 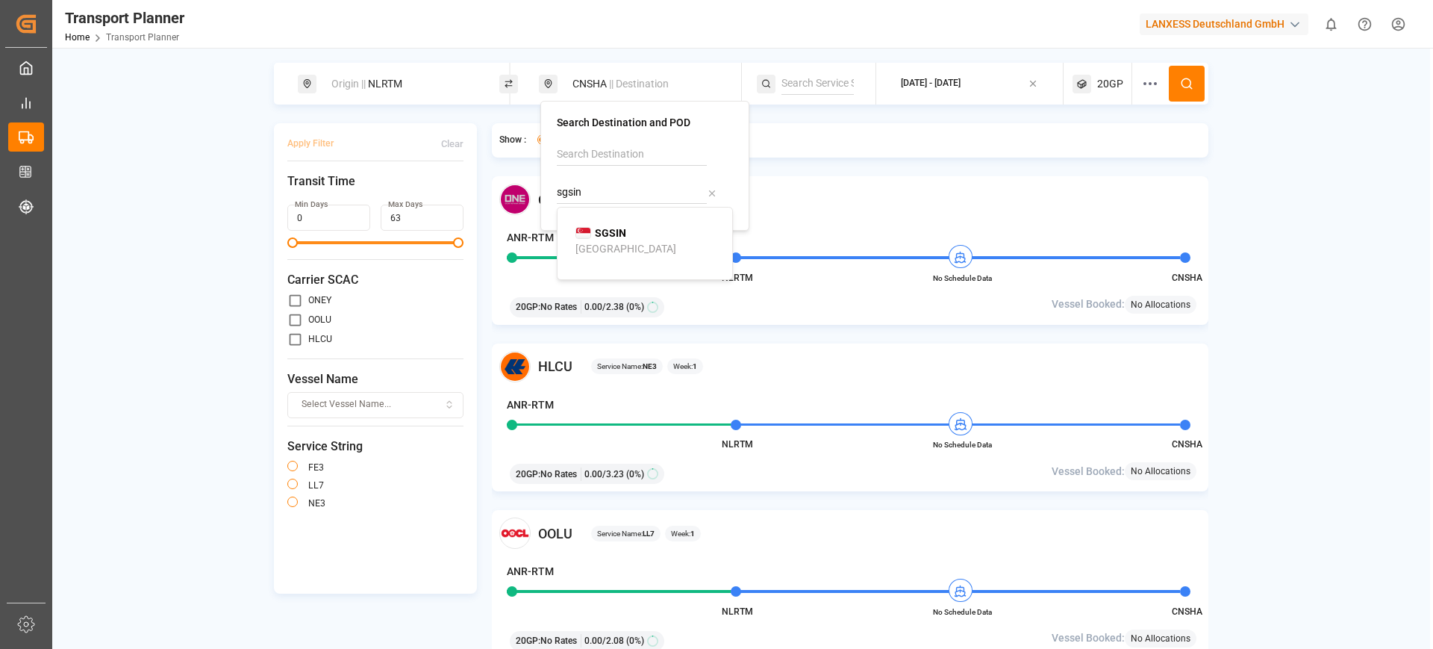 I want to click on input: Search Service String, so click(x=817, y=84).